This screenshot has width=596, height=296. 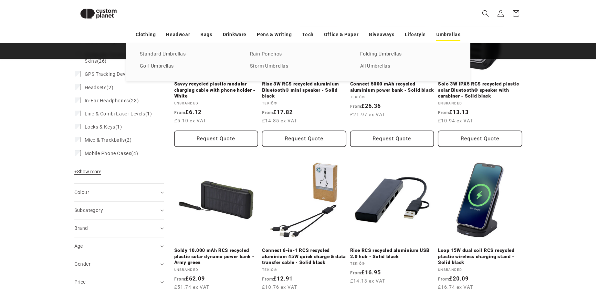 I want to click on a: Loop 15W dual coil RCS recycled plastic wireless charging stand - Solid black, so click(x=480, y=256).